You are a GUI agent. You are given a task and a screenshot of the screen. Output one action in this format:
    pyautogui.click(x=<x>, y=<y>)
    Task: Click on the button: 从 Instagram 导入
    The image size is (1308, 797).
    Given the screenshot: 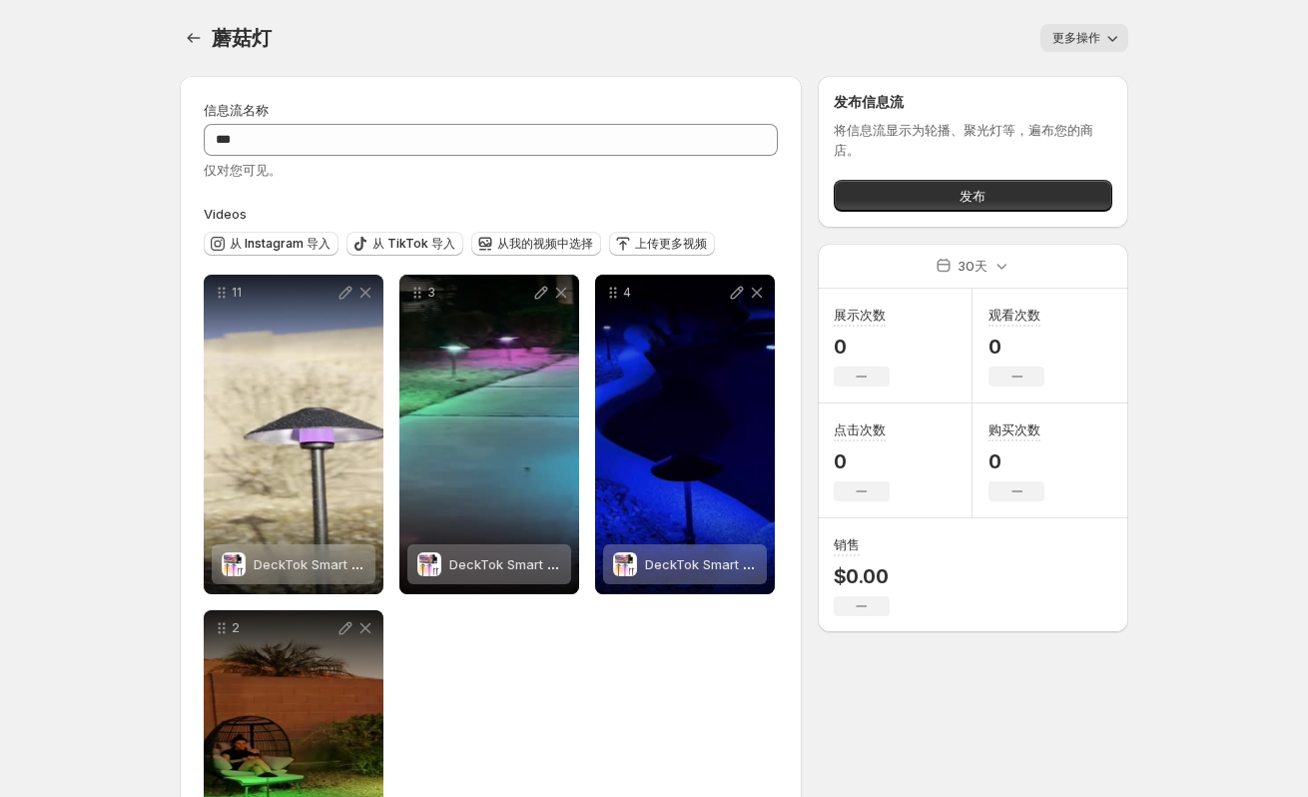 What is the action you would take?
    pyautogui.click(x=271, y=244)
    